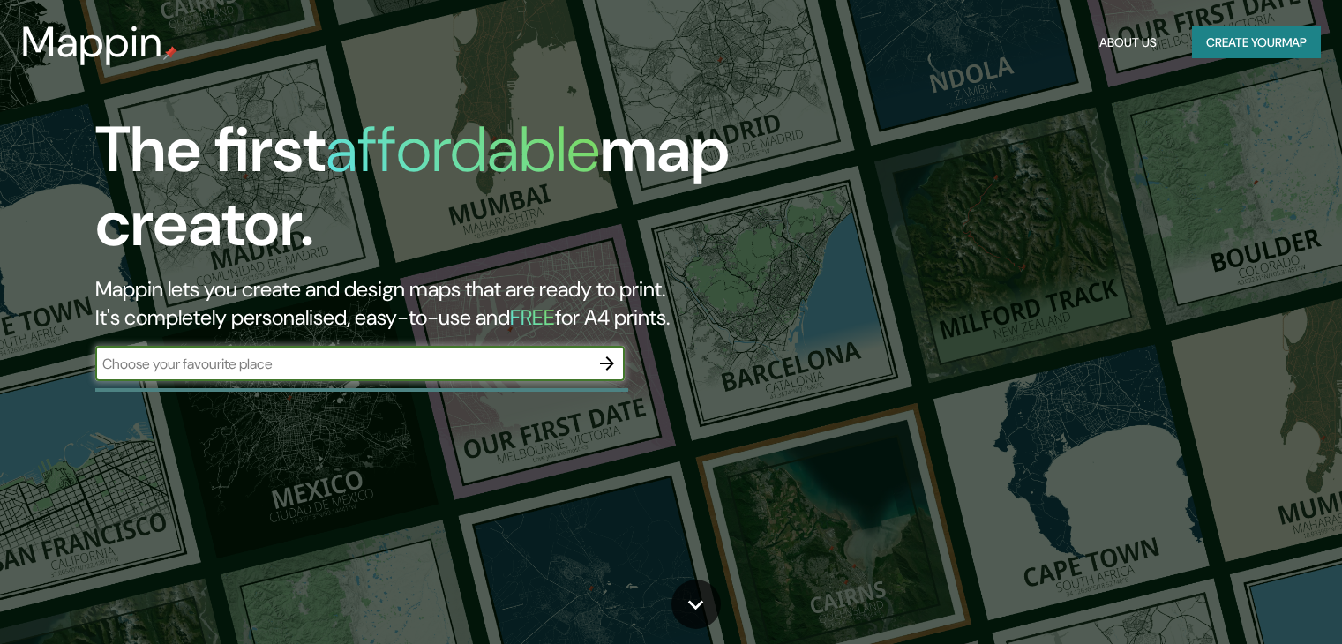 The image size is (1342, 644). I want to click on h1: affordable, so click(462, 149).